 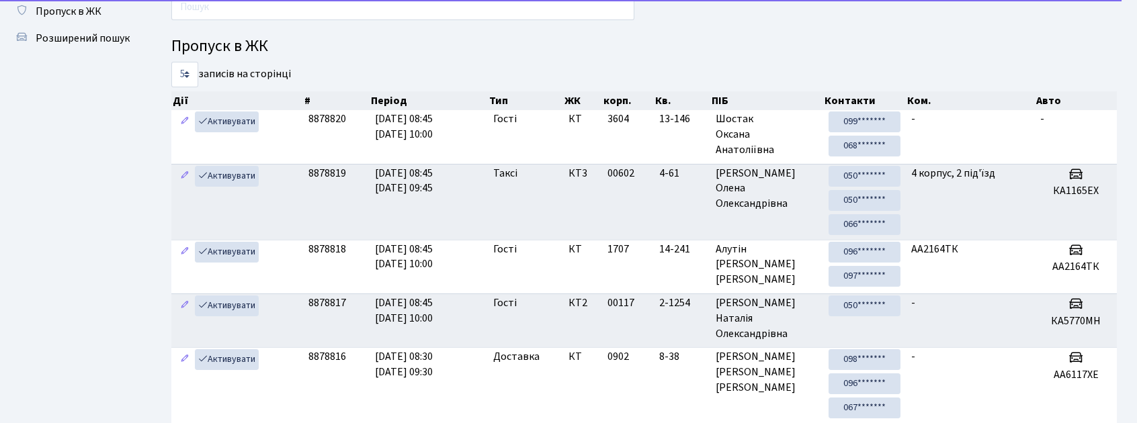 What do you see at coordinates (767, 134) in the screenshot?
I see `span: Шостак Оксана Анатоліївна` at bounding box center [767, 134].